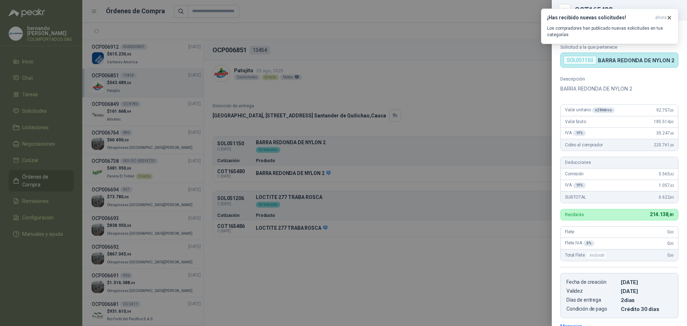  What do you see at coordinates (610, 26) in the screenshot?
I see `button: ¡Has recibido nuevas solicitudes!ahora Los compradores han publicado nuevas solicitudes en tus ca...` at bounding box center [610, 26].